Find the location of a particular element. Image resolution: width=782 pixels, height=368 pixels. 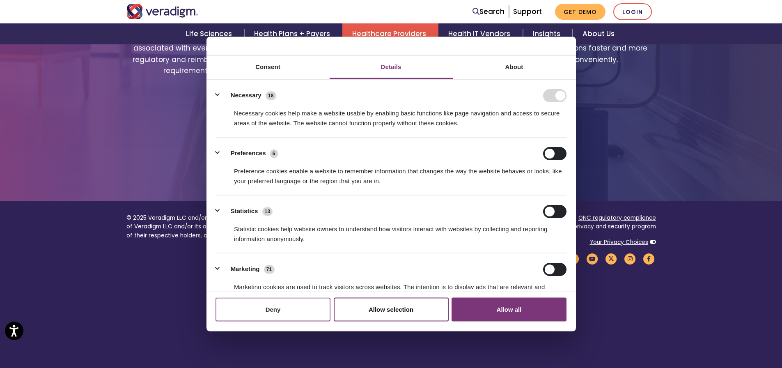

a: privacy and security program is located at coordinates (615, 226).